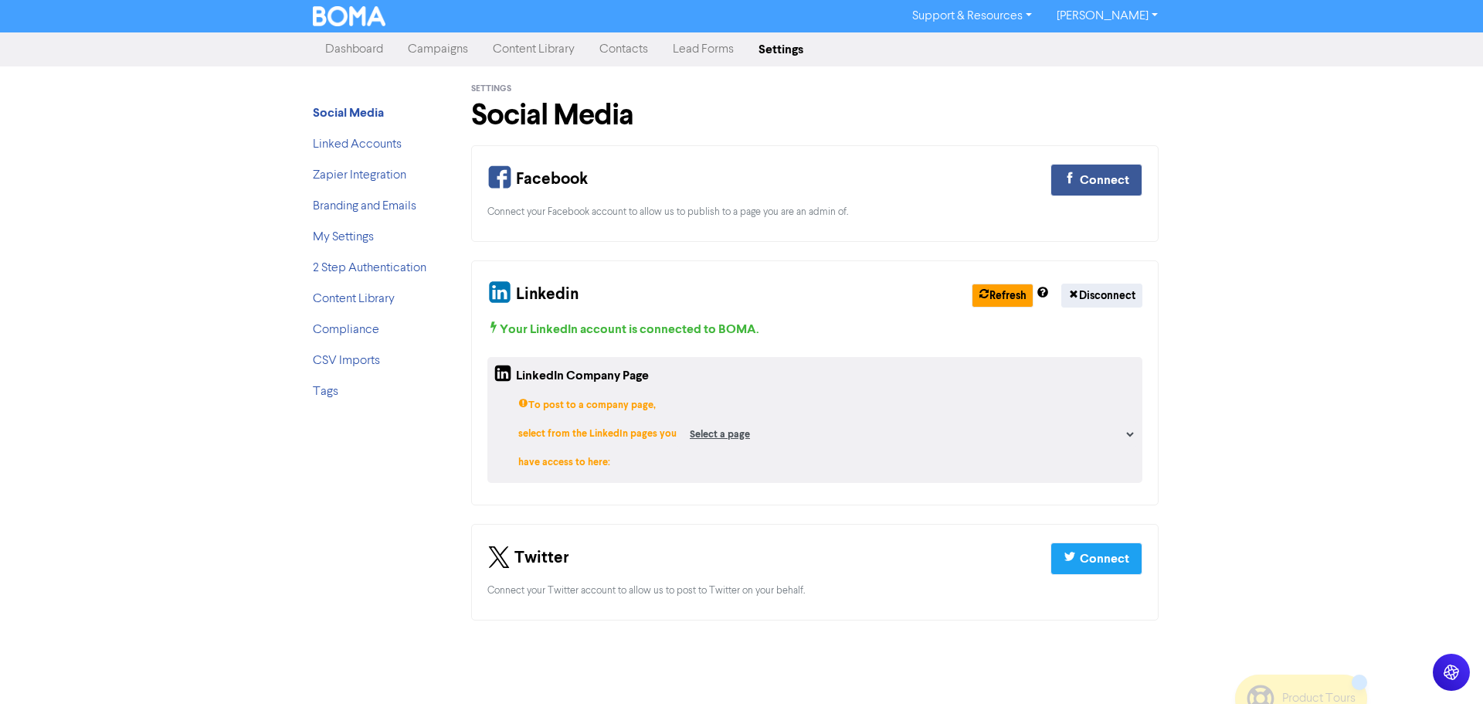  Describe the element at coordinates (538, 180) in the screenshot. I see `div: Facebook` at that location.